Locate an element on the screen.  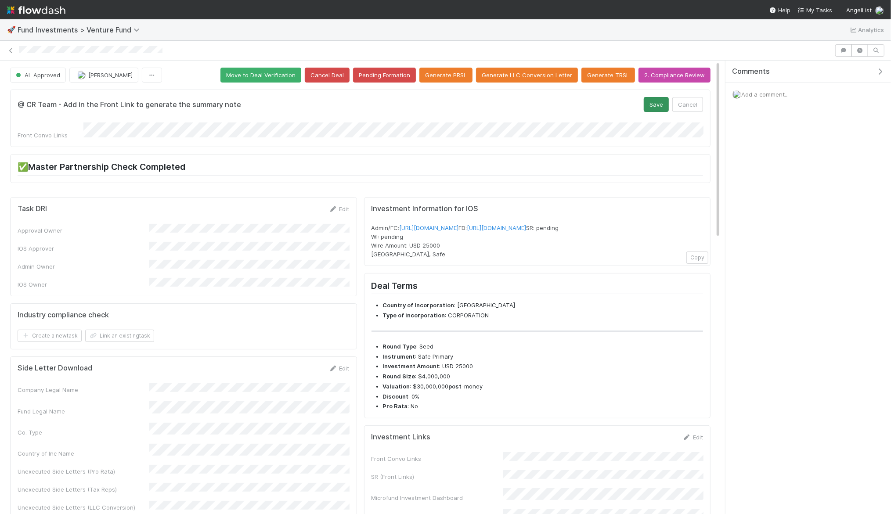
span: My Tasks is located at coordinates (814, 10).